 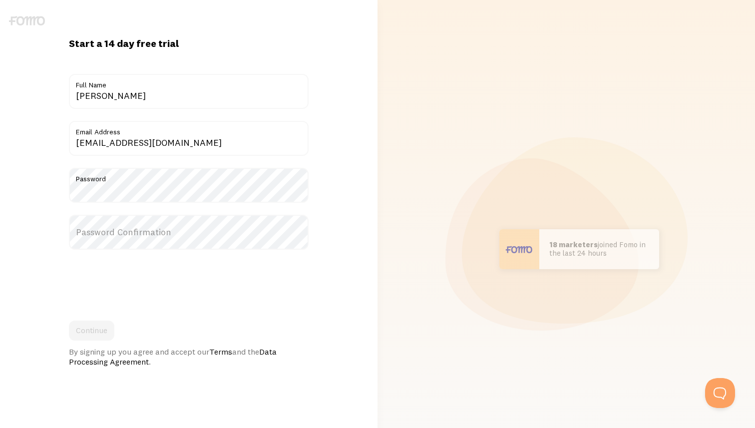 I want to click on img: fomo-logo-gray-b99e0e8ada9f9040e2984d0d95b3b12da0074ffd48d1e5cb62ac37fc77b0b268.svg, so click(x=27, y=20).